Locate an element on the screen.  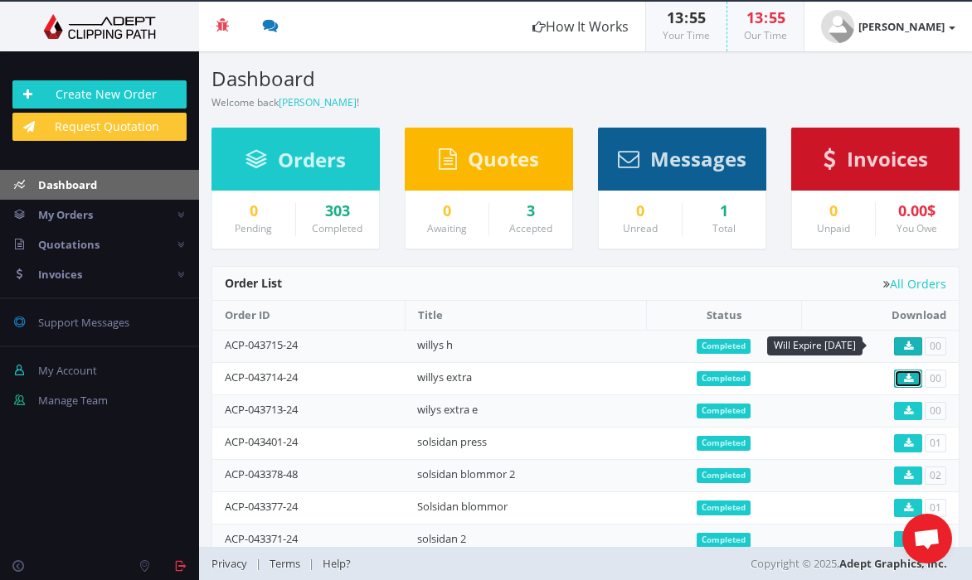
span: Order List is located at coordinates (253, 283).